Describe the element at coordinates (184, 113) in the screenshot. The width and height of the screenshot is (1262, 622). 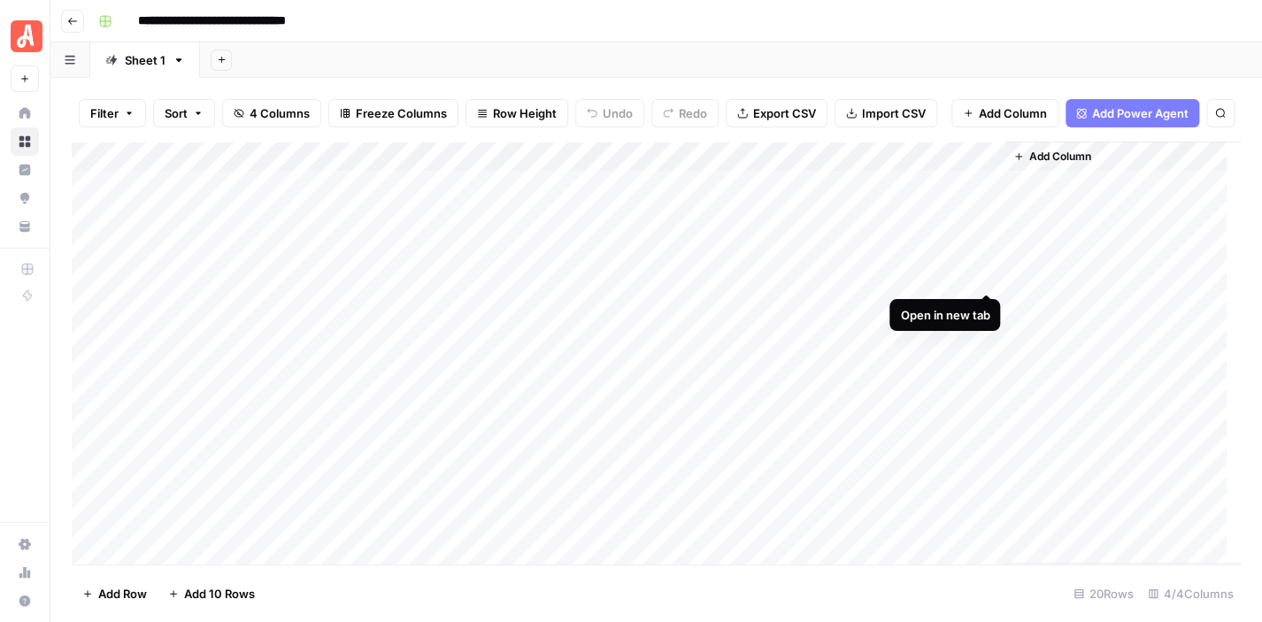
I see `button: Sort` at that location.